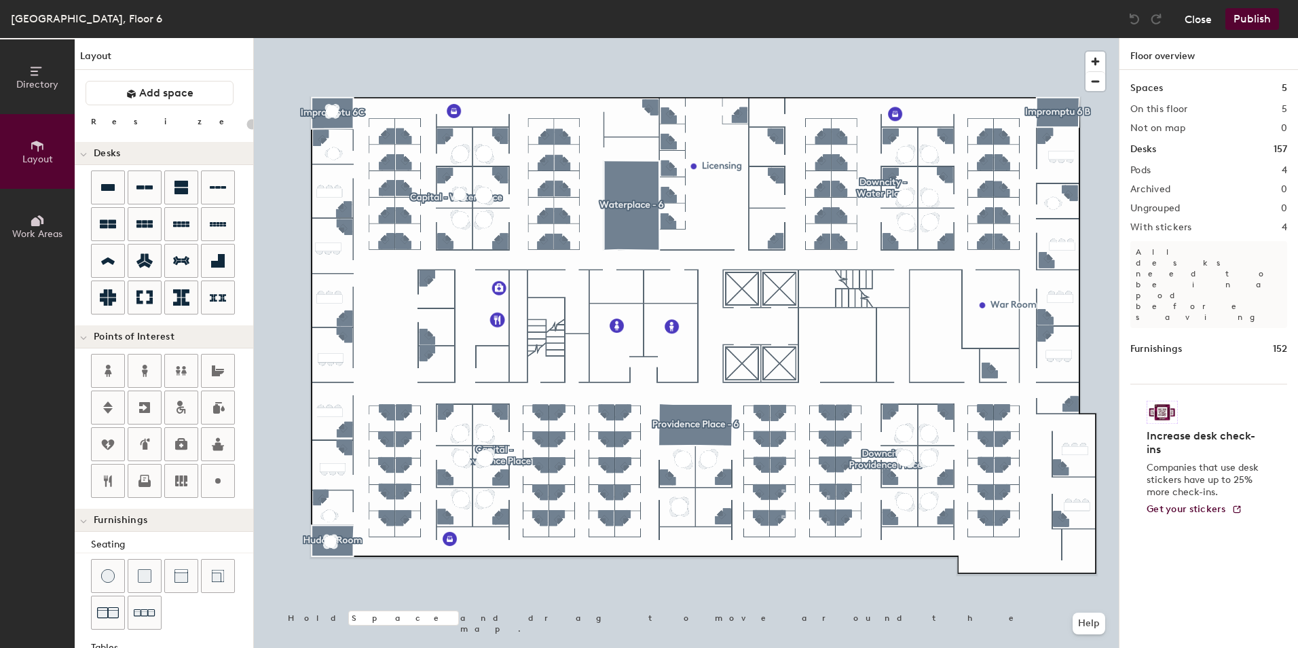 This screenshot has width=1298, height=648. Describe the element at coordinates (1285, 109) in the screenshot. I see `h2: 5` at that location.